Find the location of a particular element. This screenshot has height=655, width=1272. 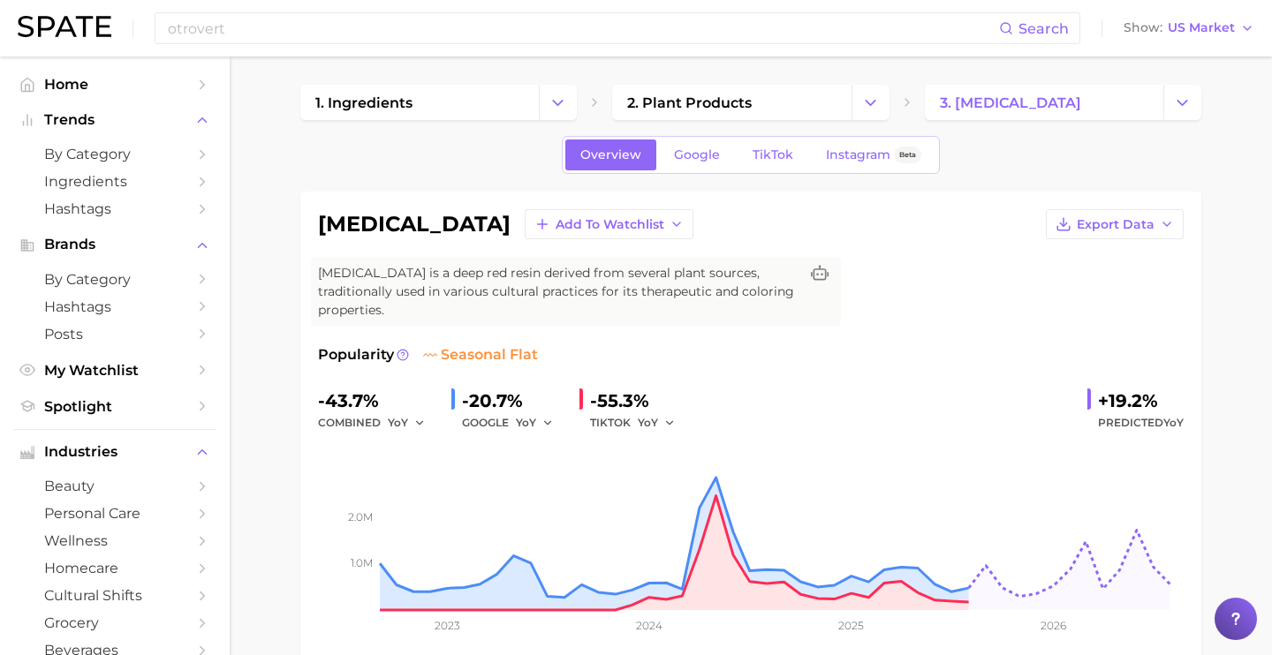

div: -43.7% is located at coordinates (377, 401).